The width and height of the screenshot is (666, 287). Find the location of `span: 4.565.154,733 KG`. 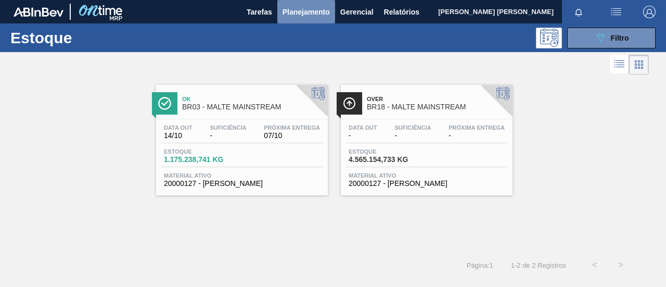

span: 4.565.154,733 KG is located at coordinates (385, 159).